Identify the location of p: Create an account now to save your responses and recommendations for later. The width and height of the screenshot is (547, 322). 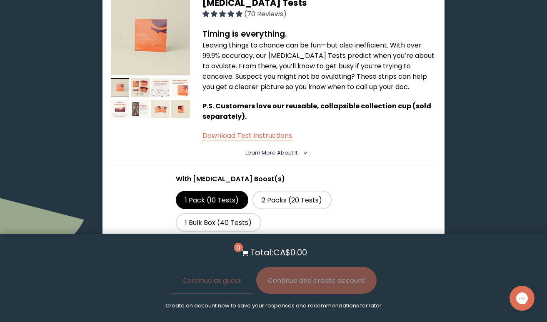
(273, 306).